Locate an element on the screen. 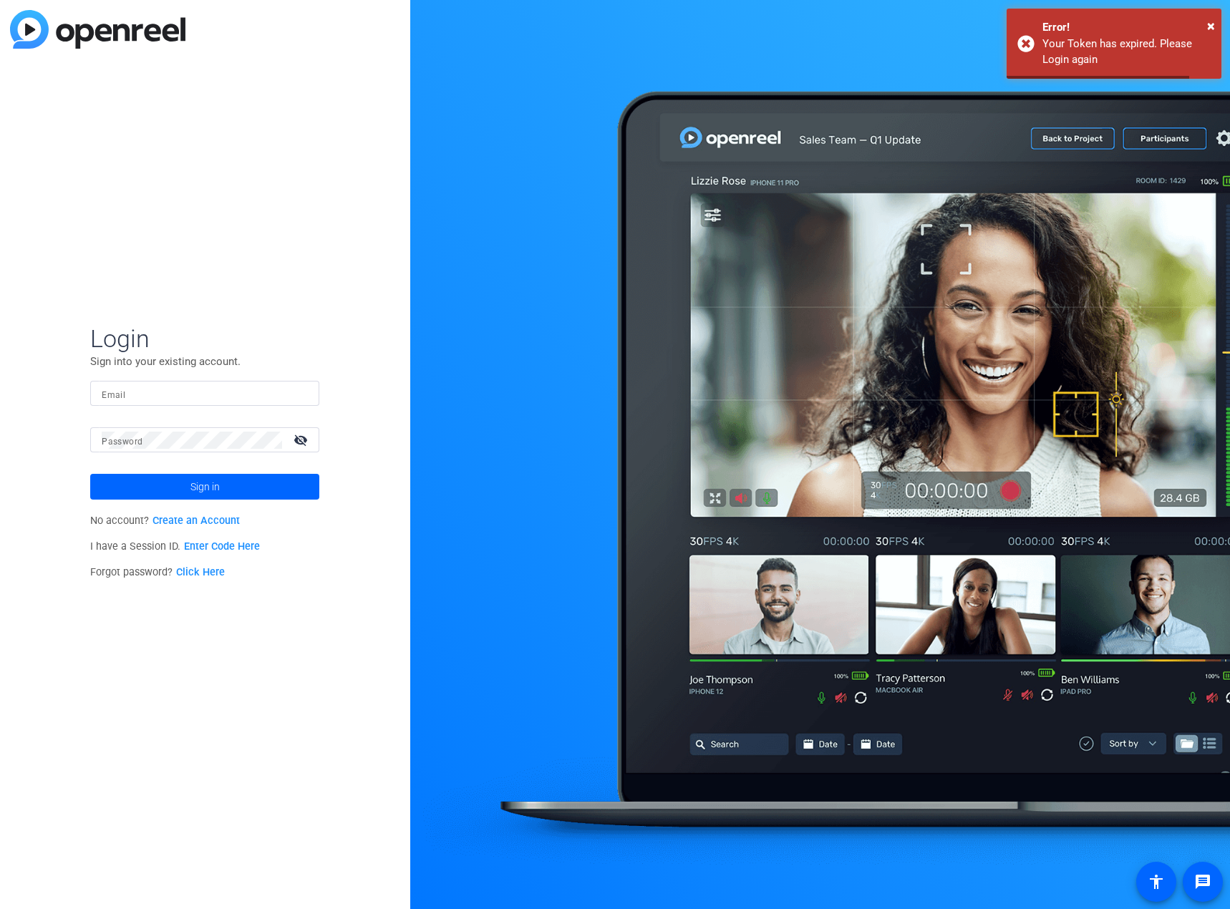 Image resolution: width=1230 pixels, height=909 pixels. img: blue-gradient.svg is located at coordinates (97, 29).